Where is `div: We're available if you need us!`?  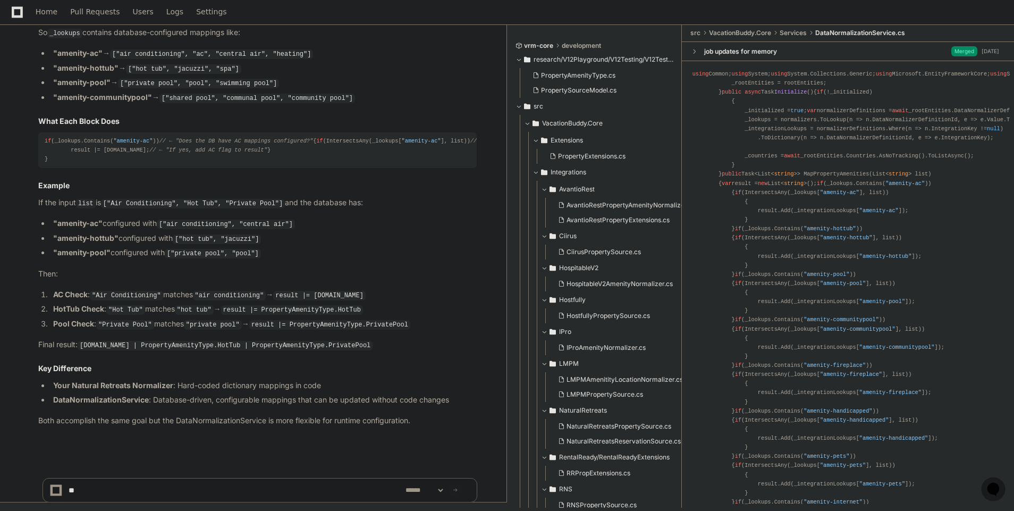
div: We're available if you need us! is located at coordinates (85, 94).